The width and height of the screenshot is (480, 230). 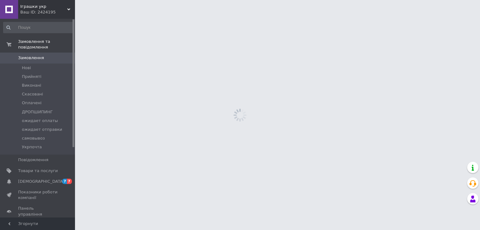 I want to click on span: Повідомлення, so click(x=33, y=160).